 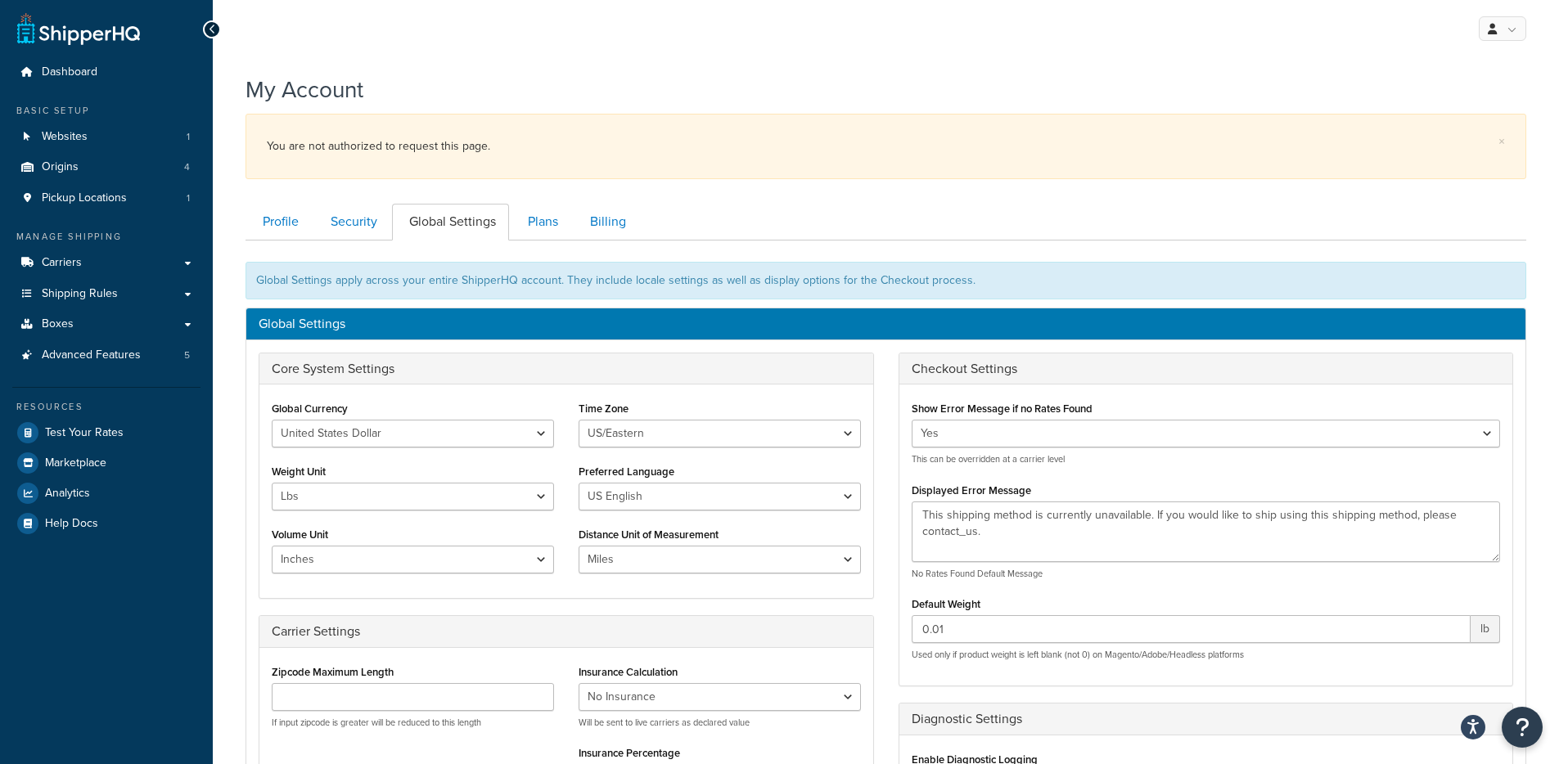 What do you see at coordinates (299, 471) in the screenshot?
I see `label: Weight Unit` at bounding box center [299, 471].